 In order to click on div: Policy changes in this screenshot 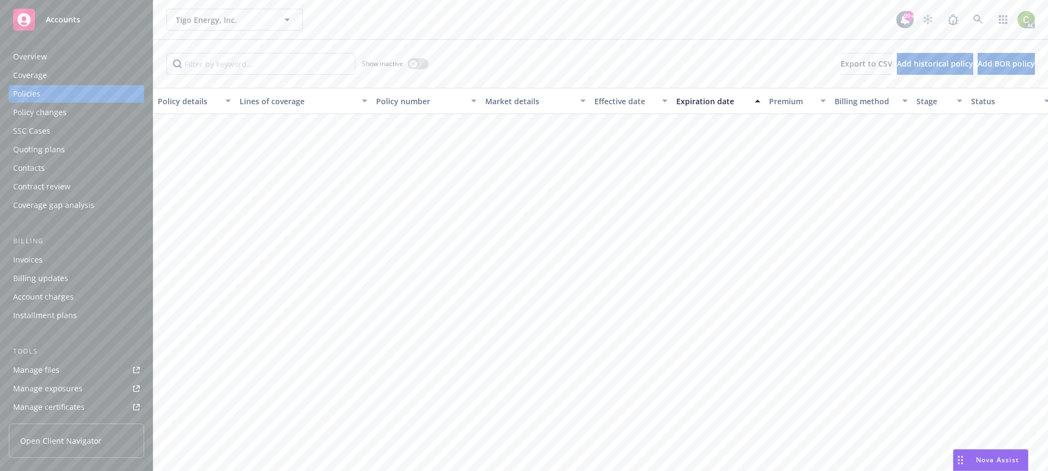, I will do `click(40, 112)`.